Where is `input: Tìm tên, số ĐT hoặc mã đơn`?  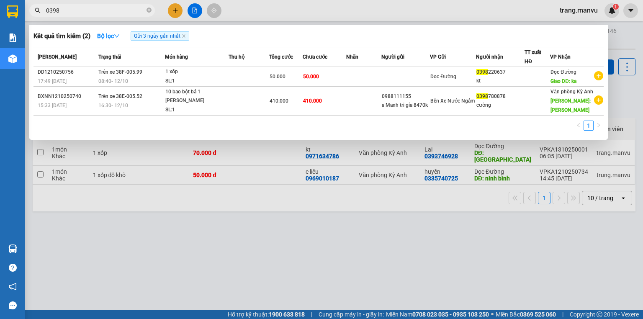
input: Tìm tên, số ĐT hoặc mã đơn is located at coordinates (95, 10).